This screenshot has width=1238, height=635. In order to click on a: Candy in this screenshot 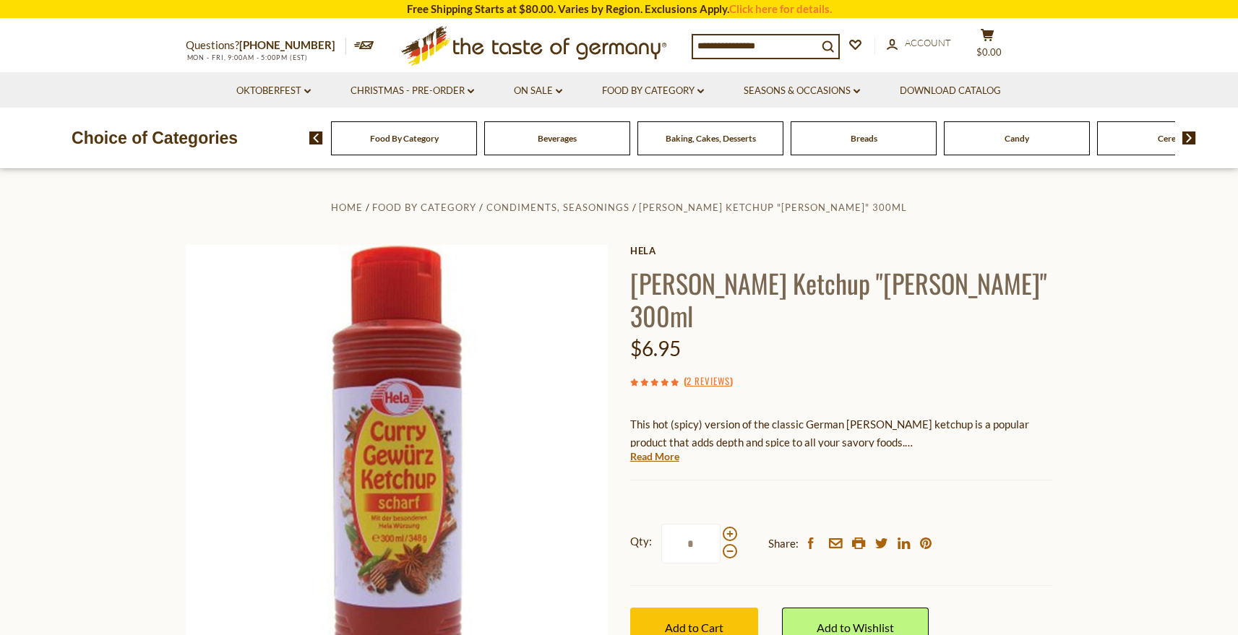, I will do `click(1017, 138)`.